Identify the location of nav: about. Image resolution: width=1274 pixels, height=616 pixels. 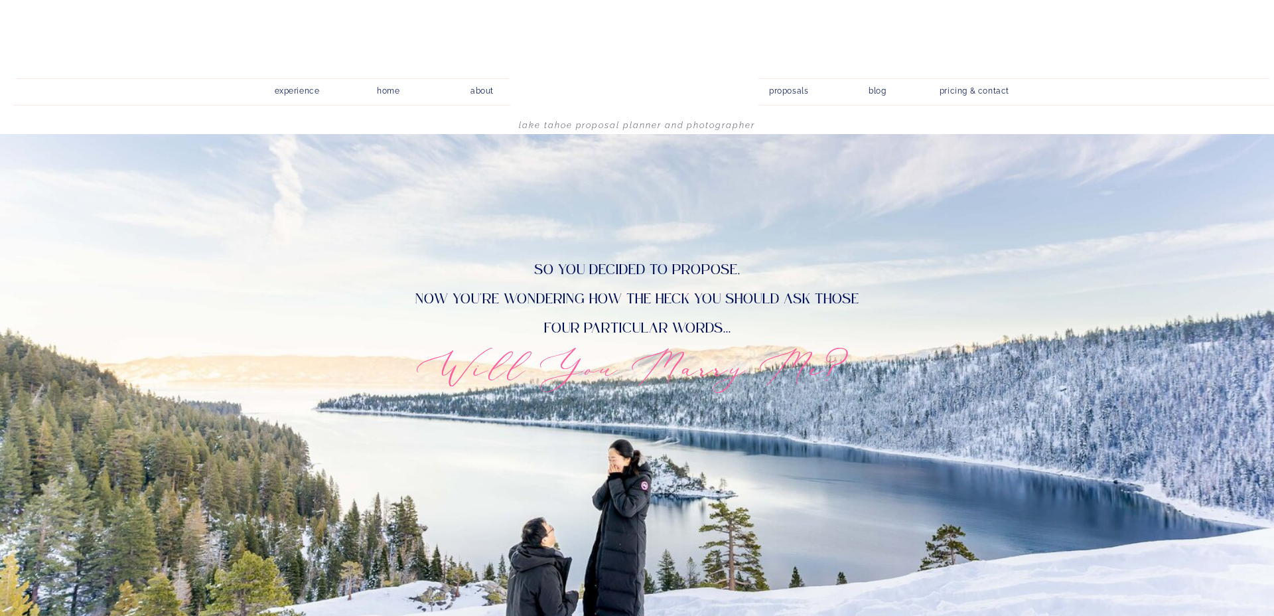
(482, 88).